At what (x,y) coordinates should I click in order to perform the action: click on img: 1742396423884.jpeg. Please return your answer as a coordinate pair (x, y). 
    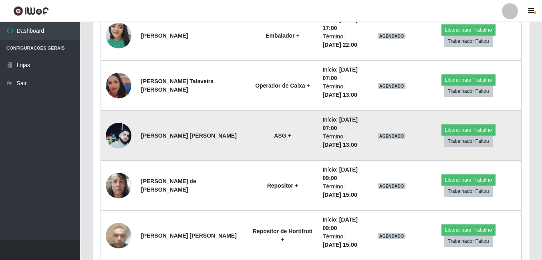
    Looking at the image, I should click on (119, 35).